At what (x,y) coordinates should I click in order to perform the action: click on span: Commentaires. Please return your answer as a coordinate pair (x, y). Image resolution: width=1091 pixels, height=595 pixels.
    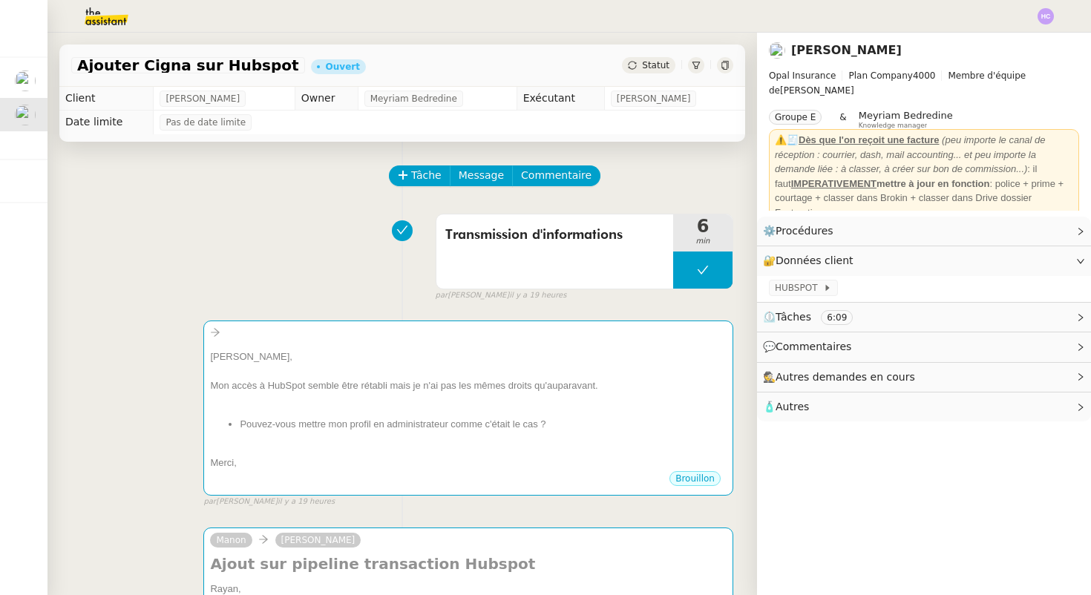
    Looking at the image, I should click on (814, 347).